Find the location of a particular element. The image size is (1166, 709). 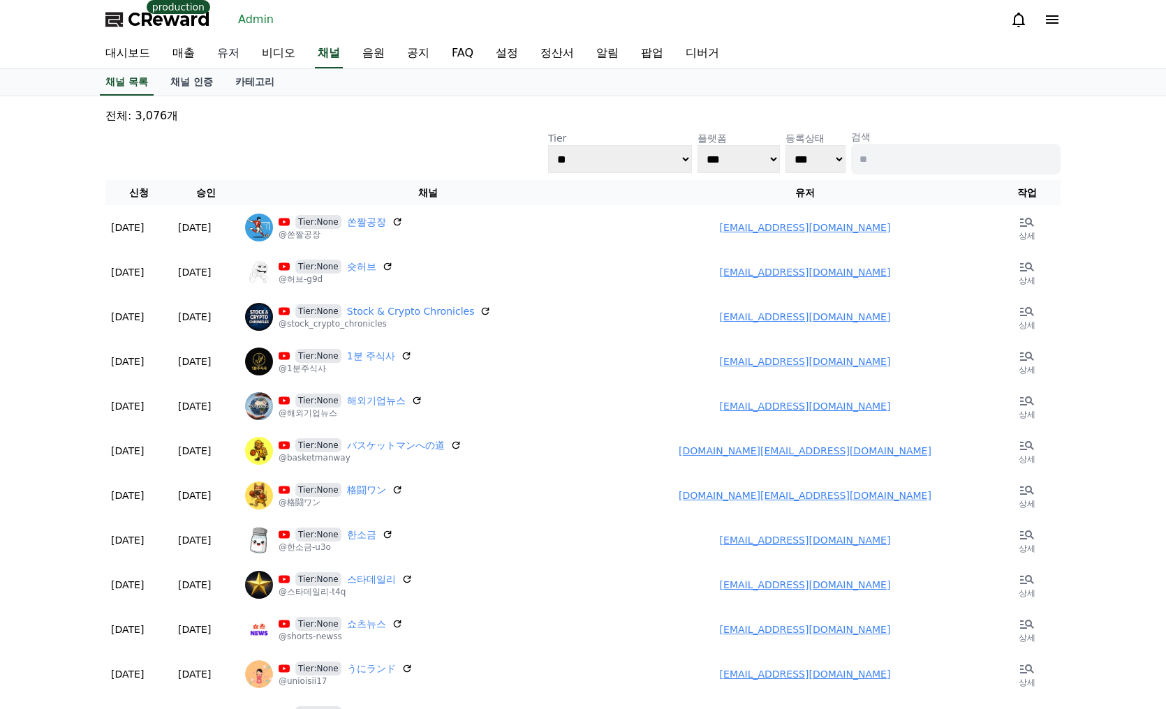

a: 카테고리 is located at coordinates (255, 82).